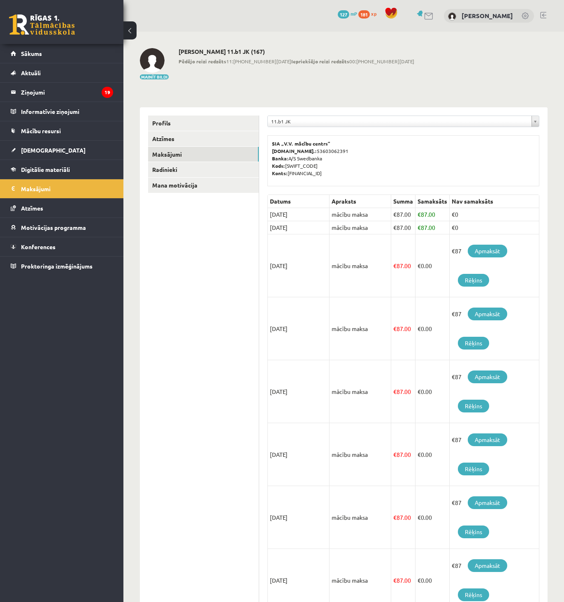 The width and height of the screenshot is (564, 602). Describe the element at coordinates (62, 73) in the screenshot. I see `a: Aktuāli` at that location.